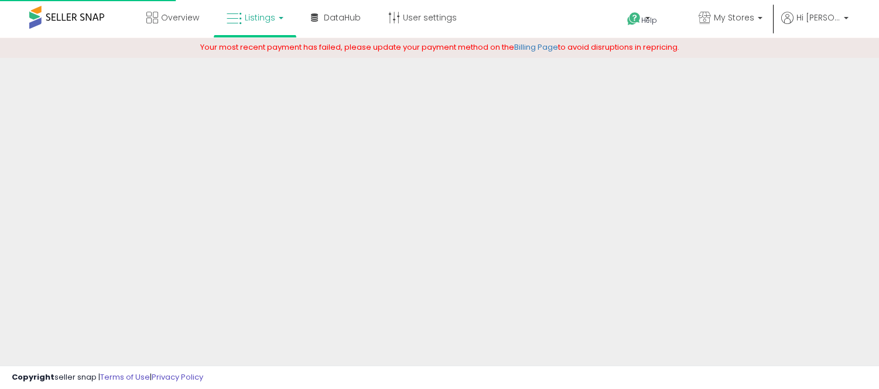 The width and height of the screenshot is (879, 389). Describe the element at coordinates (180, 18) in the screenshot. I see `span: Overview` at that location.